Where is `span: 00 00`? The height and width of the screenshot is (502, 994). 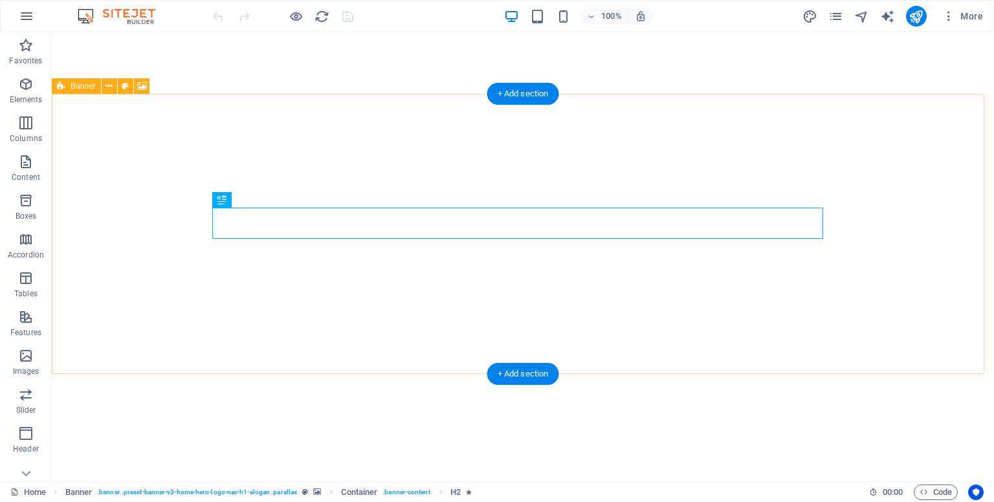
span: 00 00 is located at coordinates (892, 492).